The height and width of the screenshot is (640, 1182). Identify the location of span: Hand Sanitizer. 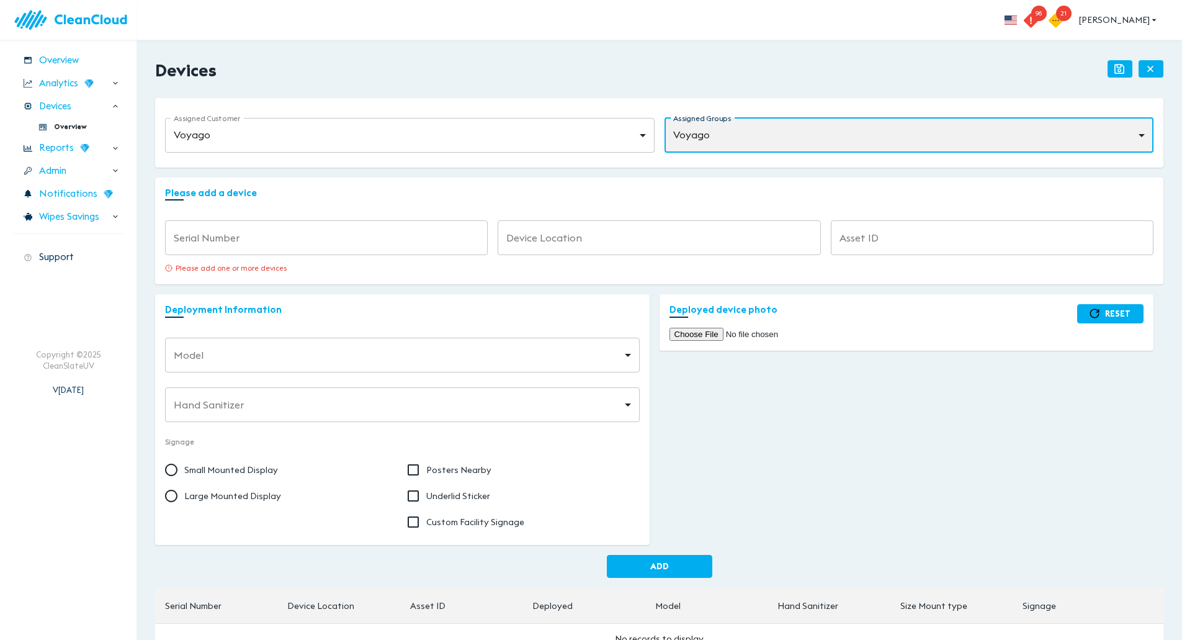
(816, 605).